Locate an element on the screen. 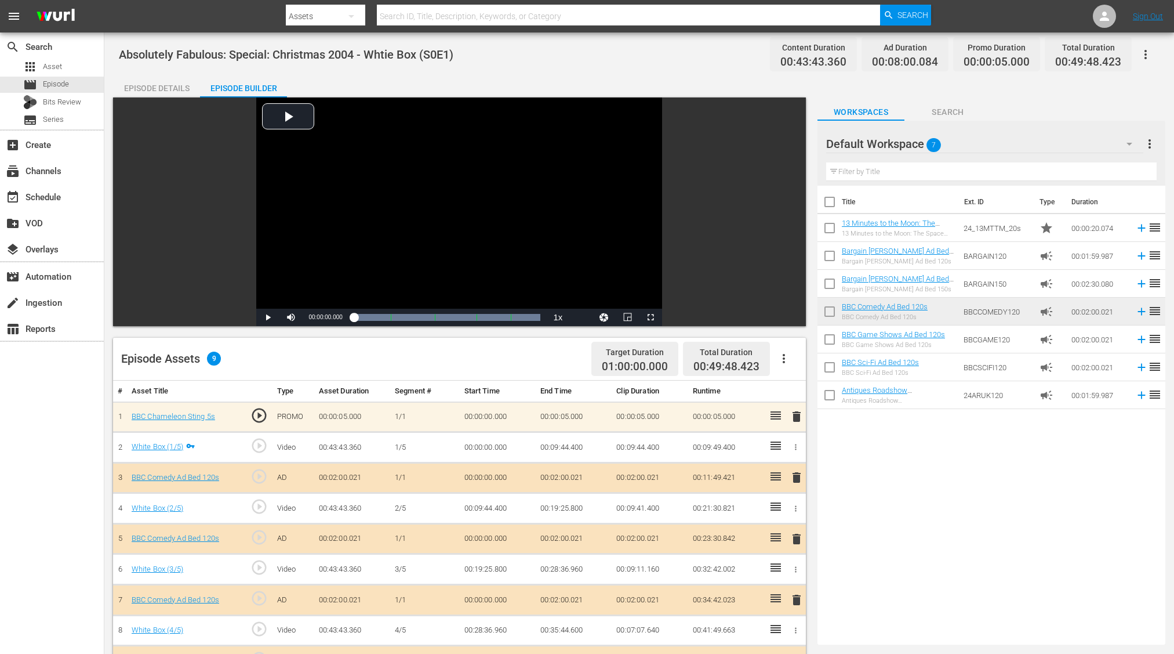 The height and width of the screenshot is (654, 1174). div: Total Duration is located at coordinates (727, 352).